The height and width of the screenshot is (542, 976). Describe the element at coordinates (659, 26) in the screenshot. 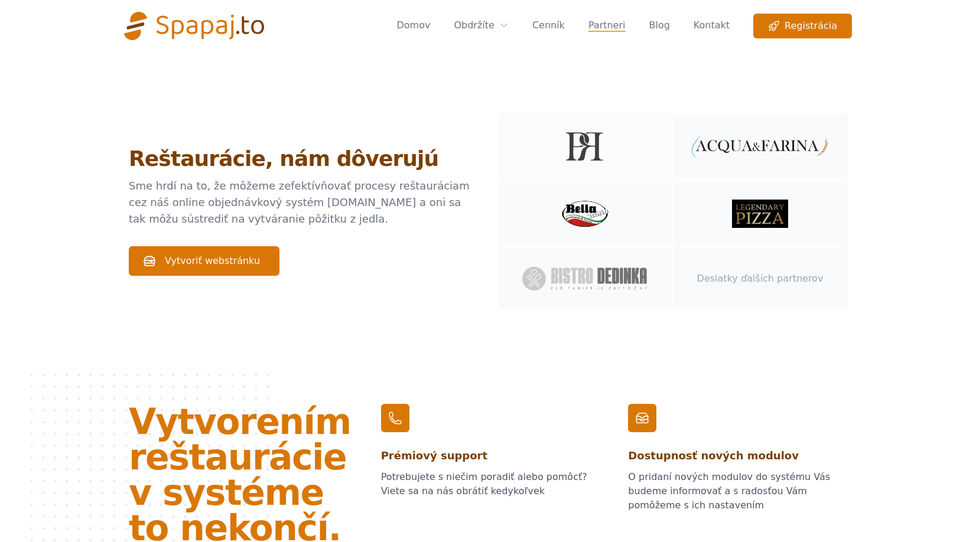

I see `a: Blog` at that location.